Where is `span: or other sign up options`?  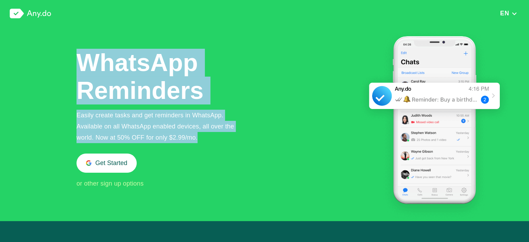 span: or other sign up options is located at coordinates (110, 183).